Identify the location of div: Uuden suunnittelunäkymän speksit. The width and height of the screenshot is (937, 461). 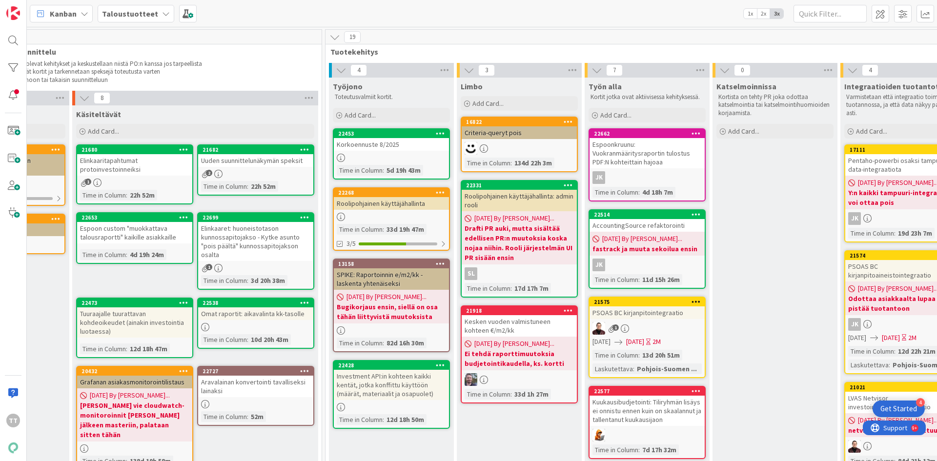
(256, 161).